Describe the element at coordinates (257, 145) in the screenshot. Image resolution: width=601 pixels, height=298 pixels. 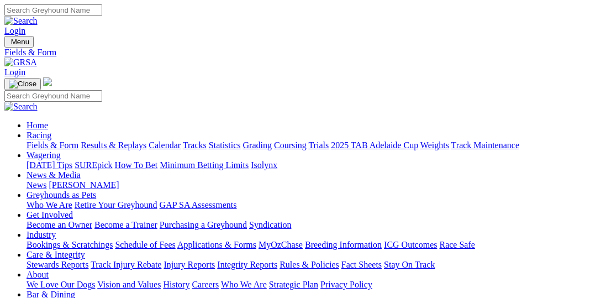
I see `a: Grading` at that location.